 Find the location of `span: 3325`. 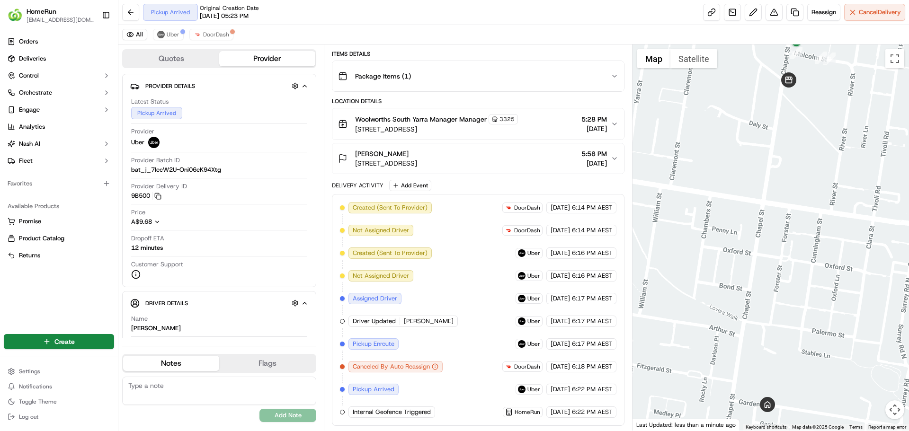

span: 3325 is located at coordinates (507, 119).